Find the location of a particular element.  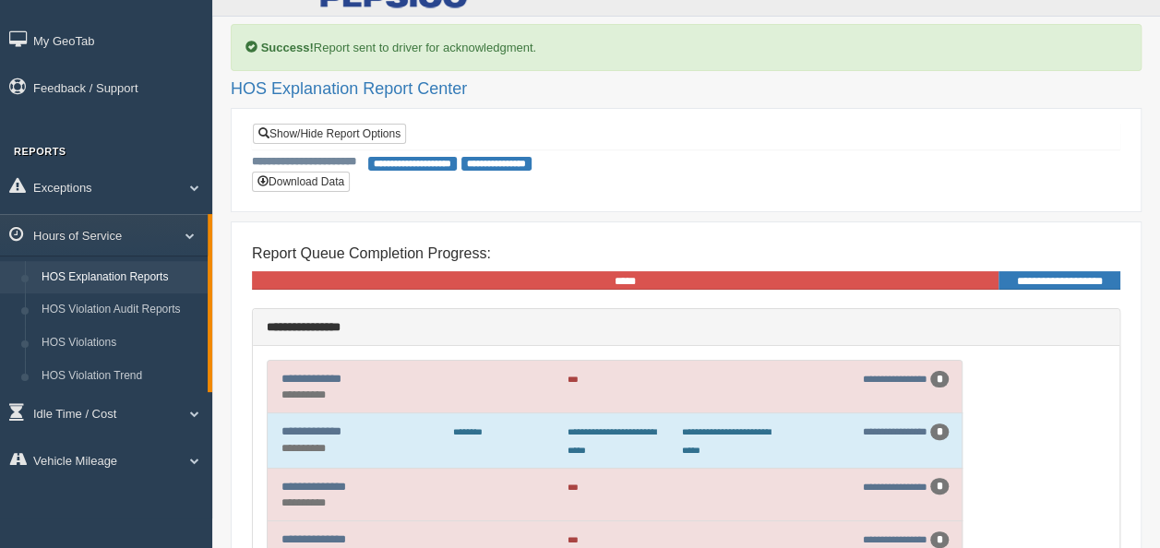

h2: HOS Explanation Report Center is located at coordinates (686, 89).